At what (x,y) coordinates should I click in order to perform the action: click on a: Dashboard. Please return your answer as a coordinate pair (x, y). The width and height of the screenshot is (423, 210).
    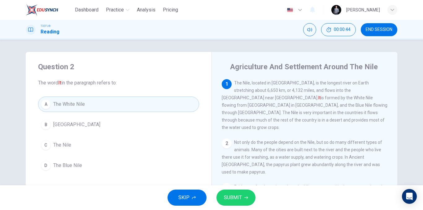
    Looking at the image, I should click on (87, 10).